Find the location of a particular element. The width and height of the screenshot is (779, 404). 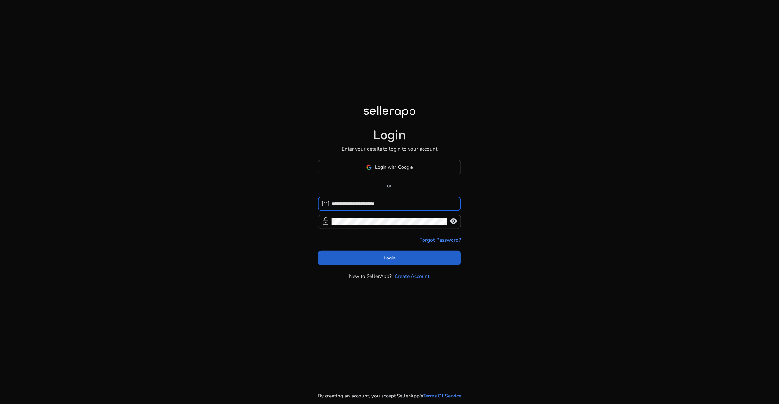

p: Enter your details to login to your account is located at coordinates (389, 149).